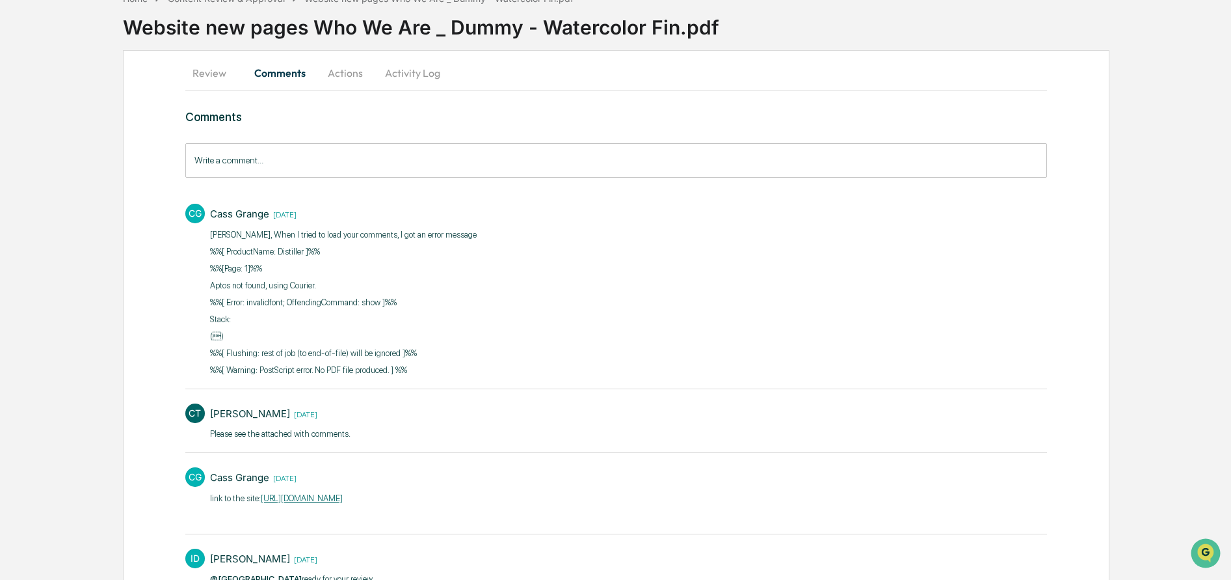  Describe the element at coordinates (280, 434) in the screenshot. I see `p: ​​Please see the attached with comments.` at that location.